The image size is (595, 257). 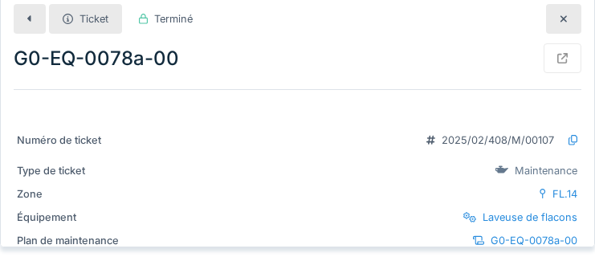 What do you see at coordinates (94, 18) in the screenshot?
I see `div: Ticket` at bounding box center [94, 18].